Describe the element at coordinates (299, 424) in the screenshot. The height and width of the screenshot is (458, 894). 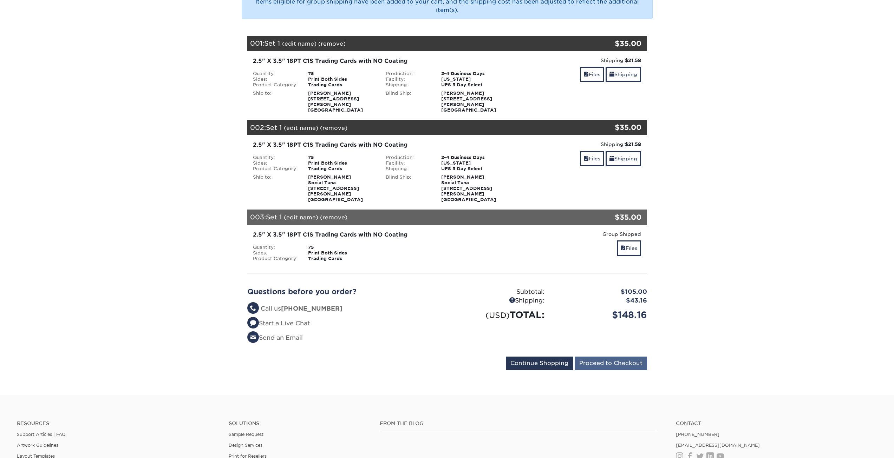
I see `h4: Solutions` at that location.